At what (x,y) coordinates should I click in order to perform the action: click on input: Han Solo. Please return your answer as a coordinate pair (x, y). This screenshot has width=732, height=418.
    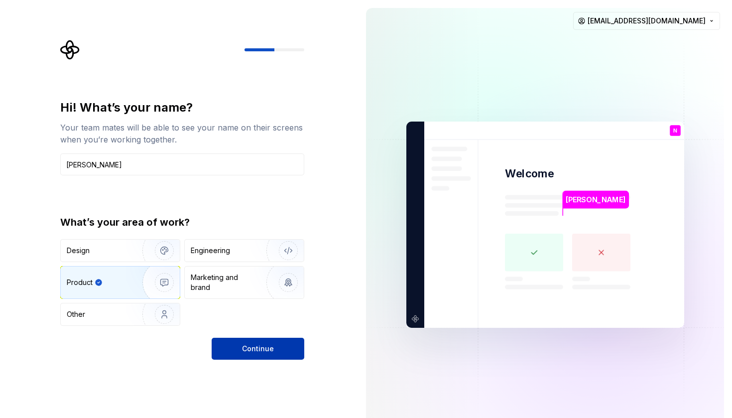
    Looking at the image, I should click on (182, 164).